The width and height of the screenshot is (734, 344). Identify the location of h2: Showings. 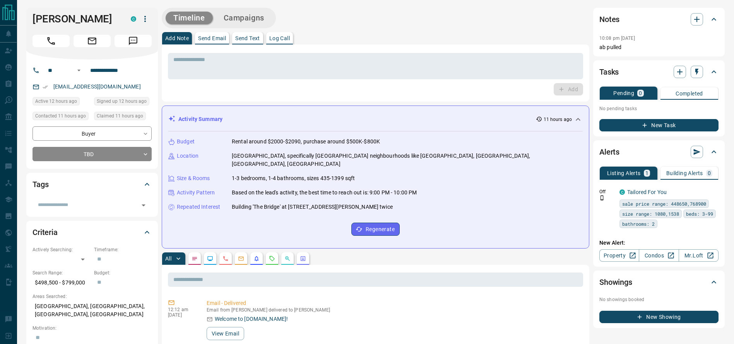
(616, 283).